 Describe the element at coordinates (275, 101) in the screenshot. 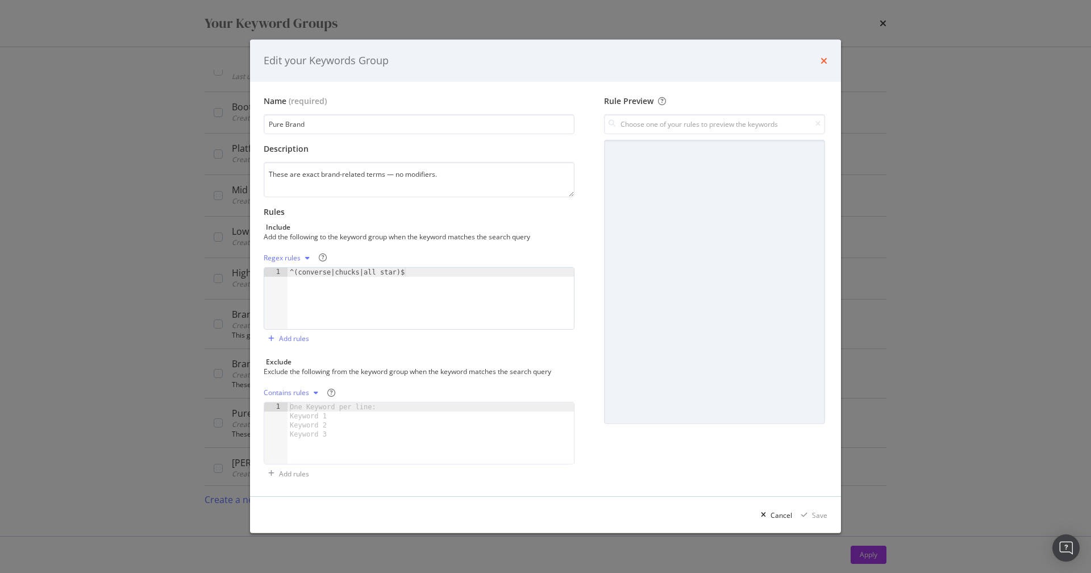

I see `div: Name` at that location.